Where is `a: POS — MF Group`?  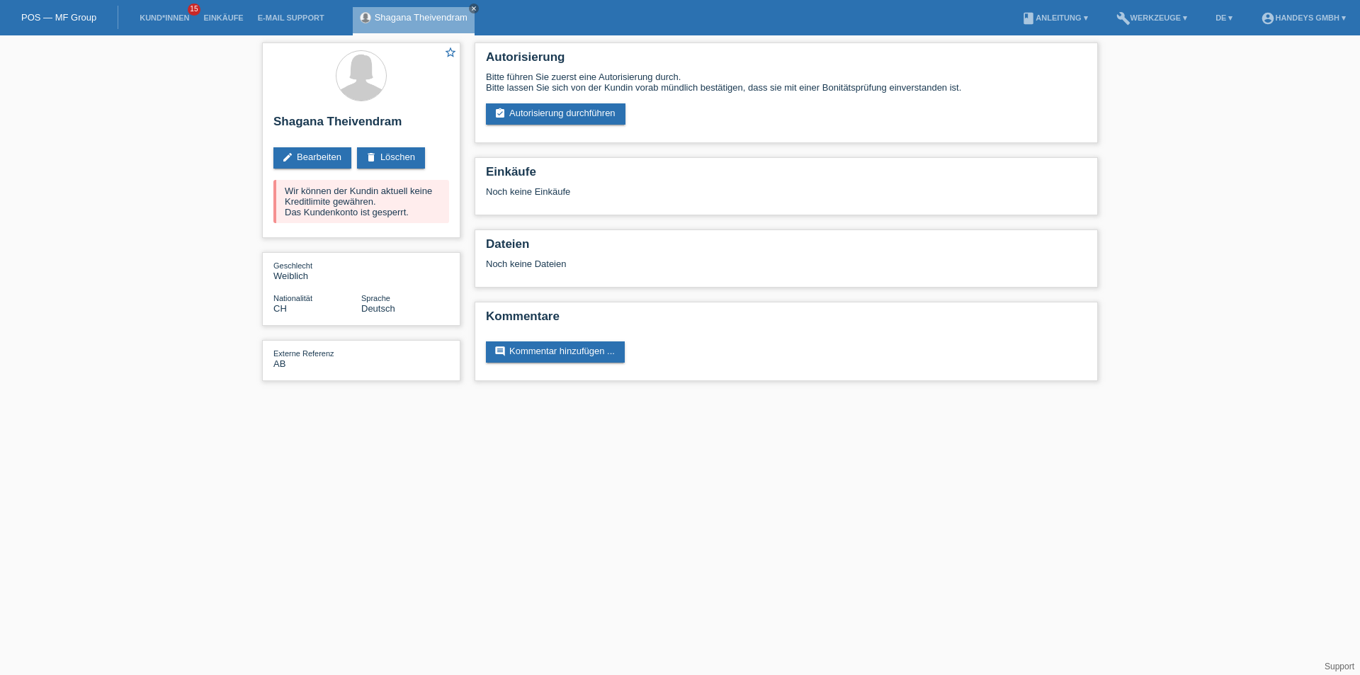 a: POS — MF Group is located at coordinates (59, 17).